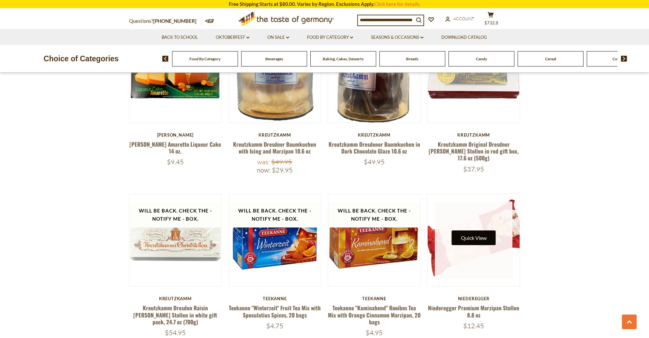 Image resolution: width=649 pixels, height=338 pixels. What do you see at coordinates (459, 19) in the screenshot?
I see `a: Account` at bounding box center [459, 19].